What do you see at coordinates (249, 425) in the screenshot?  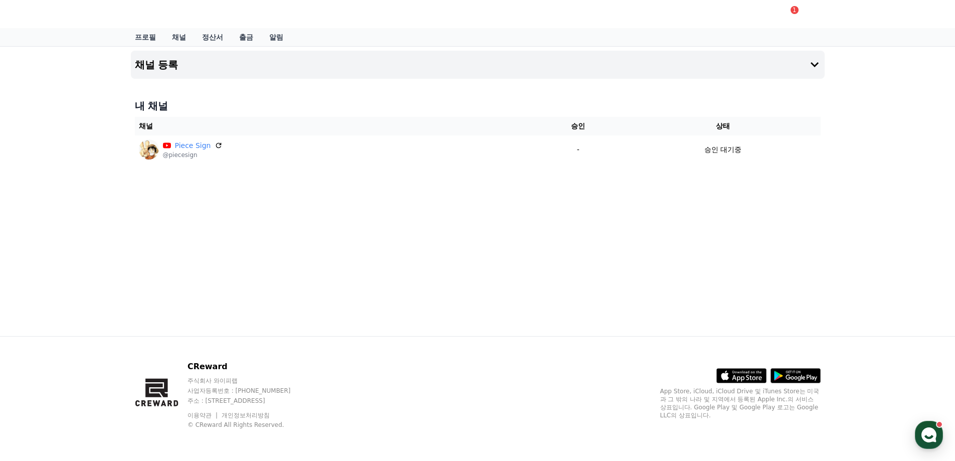 I see `p: © CReward All Rights Reserved.` at bounding box center [249, 425].